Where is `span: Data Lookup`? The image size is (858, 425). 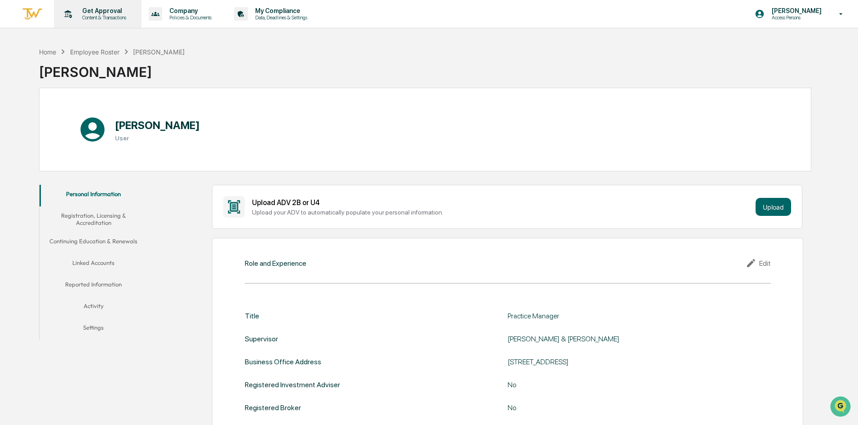 span: Data Lookup is located at coordinates (37, 135).